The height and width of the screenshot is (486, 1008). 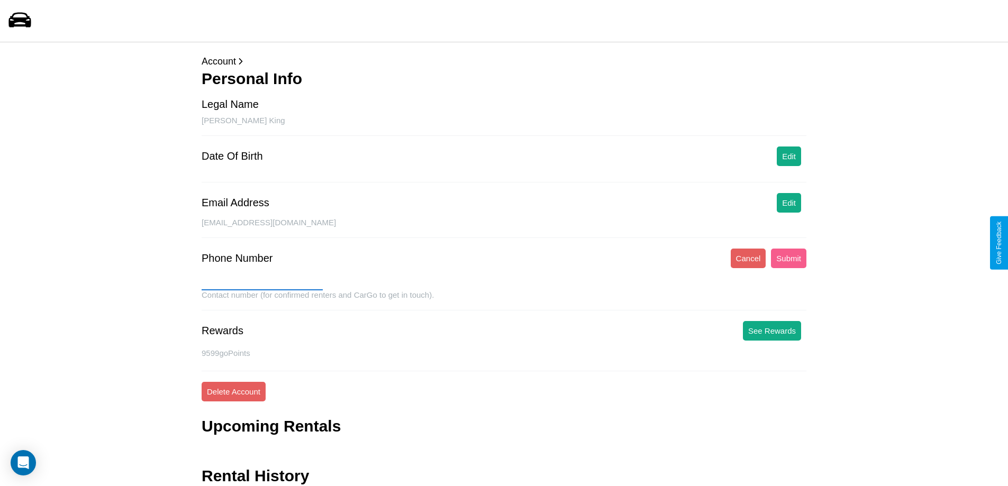 I want to click on div: Rewards, so click(x=222, y=331).